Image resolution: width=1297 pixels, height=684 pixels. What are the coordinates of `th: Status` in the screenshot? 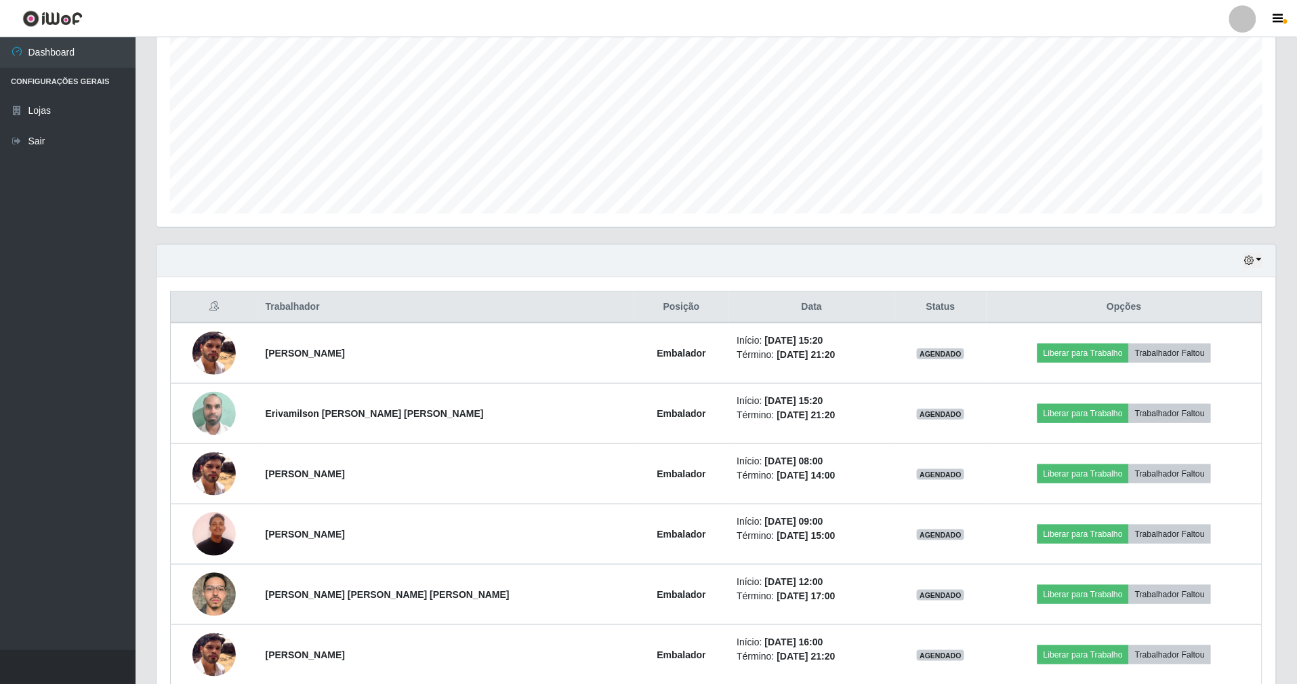 It's located at (941, 307).